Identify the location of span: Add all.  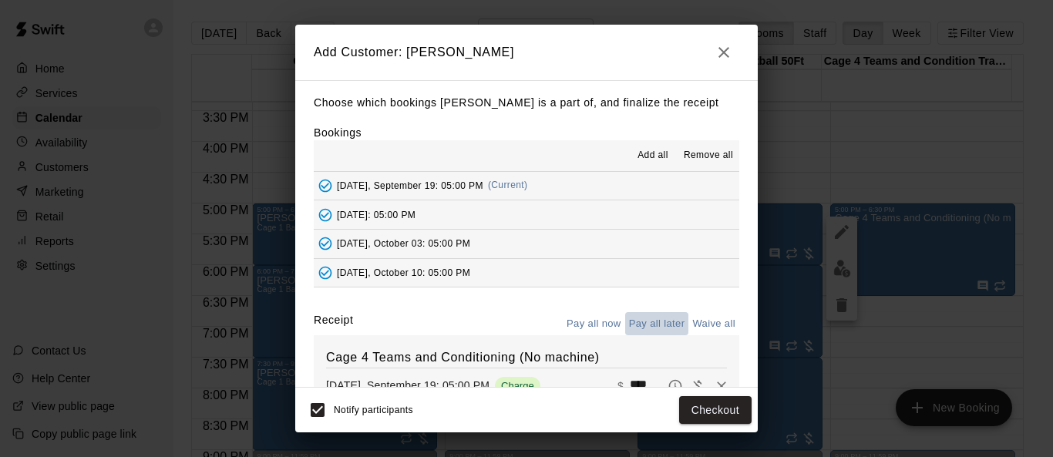
(653, 156).